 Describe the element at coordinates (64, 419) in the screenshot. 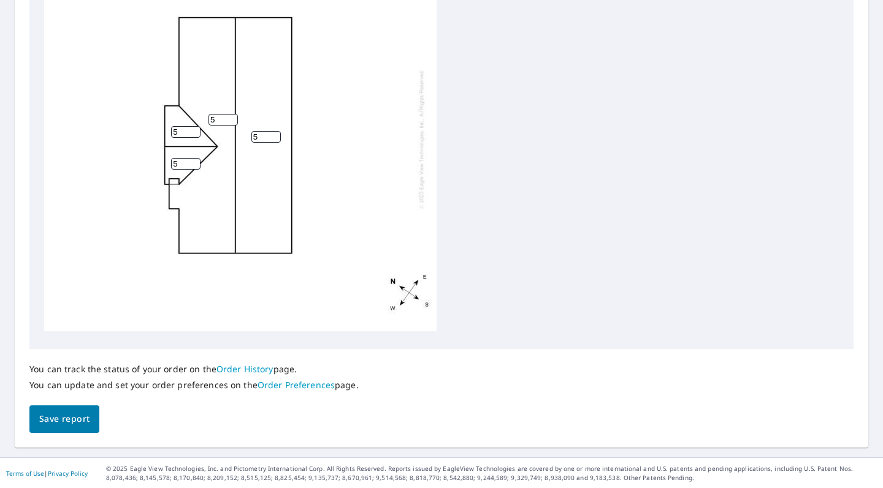

I see `span: Save report` at that location.